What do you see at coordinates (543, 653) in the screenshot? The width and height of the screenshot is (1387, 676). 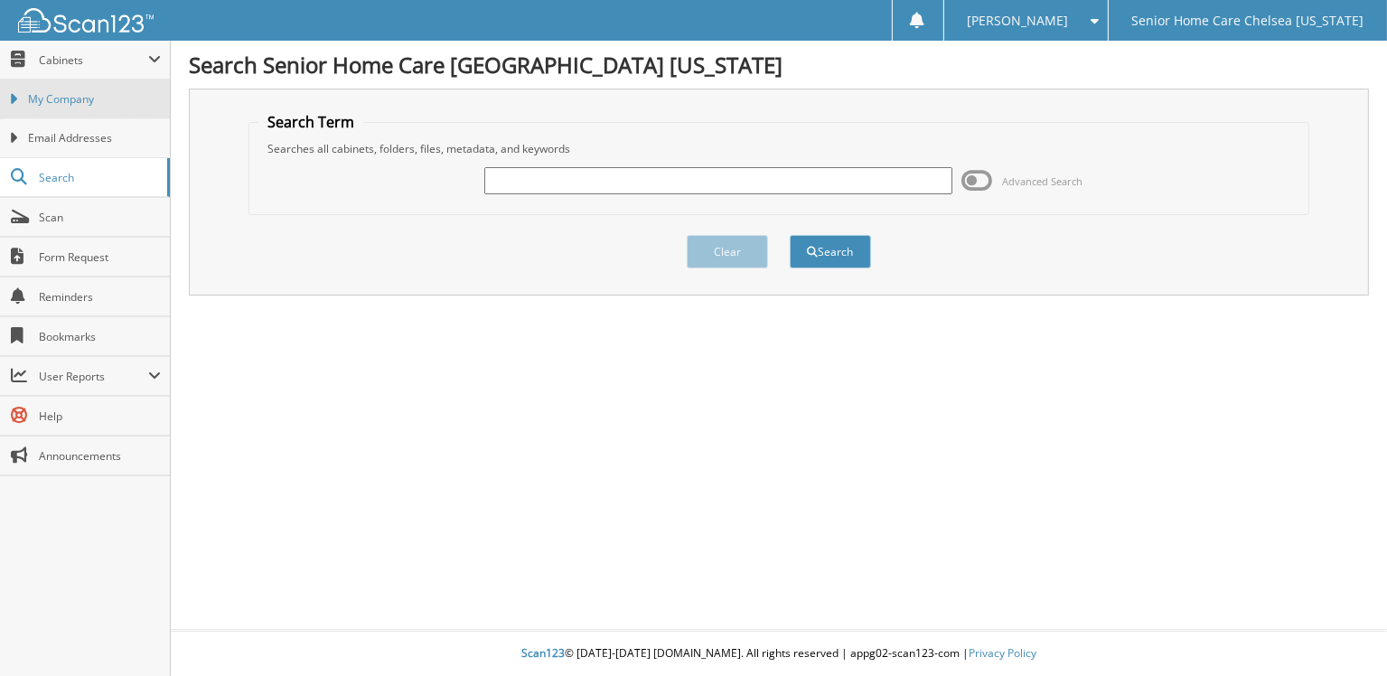 I see `span: Scan123` at bounding box center [543, 653].